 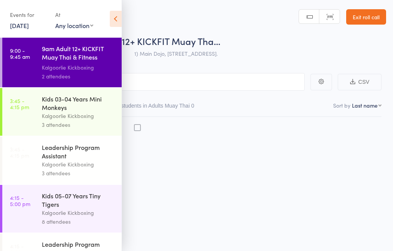 What do you see at coordinates (78, 151) in the screenshot?
I see `div: Leadership Program Assistant` at bounding box center [78, 151].